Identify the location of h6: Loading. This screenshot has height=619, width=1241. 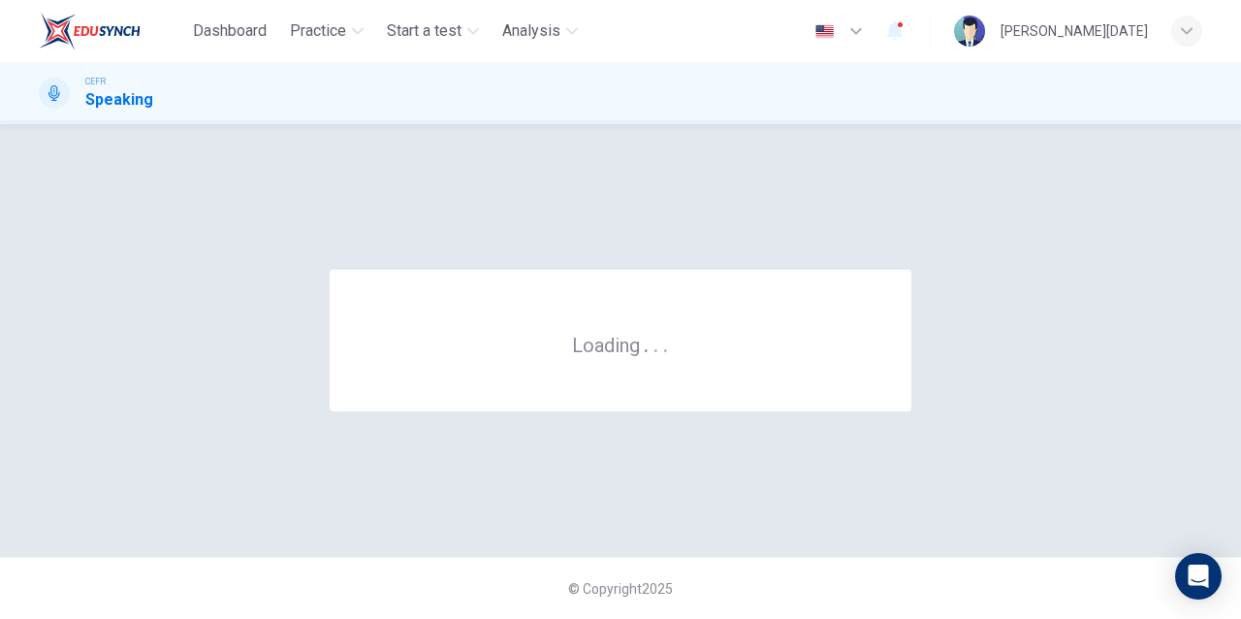
(621, 344).